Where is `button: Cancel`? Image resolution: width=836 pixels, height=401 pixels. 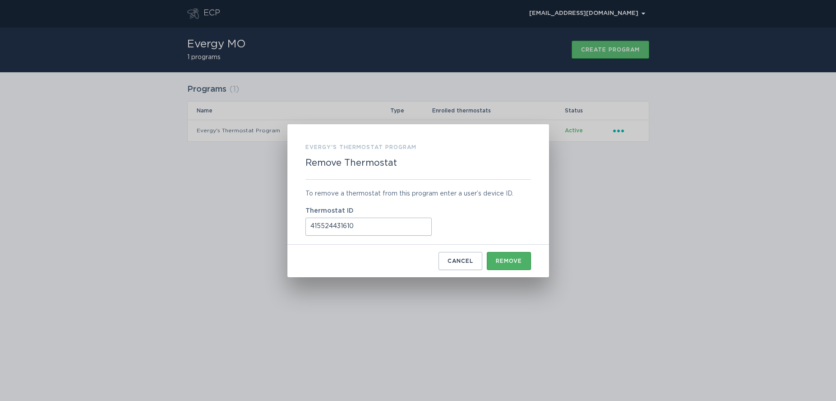
button: Cancel is located at coordinates (460, 261).